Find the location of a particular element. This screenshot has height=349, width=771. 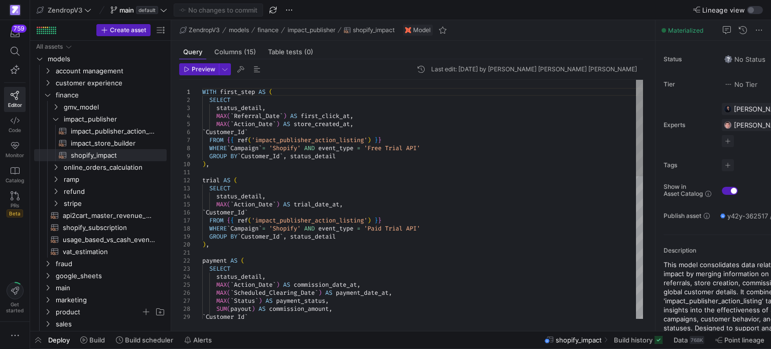

span: stripe is located at coordinates (114, 203).